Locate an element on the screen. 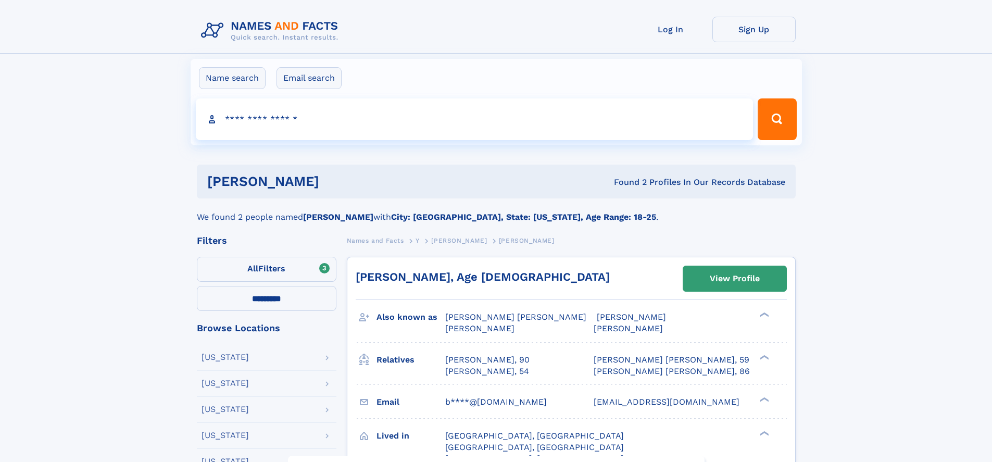 The height and width of the screenshot is (462, 992). span: All is located at coordinates (253, 268).